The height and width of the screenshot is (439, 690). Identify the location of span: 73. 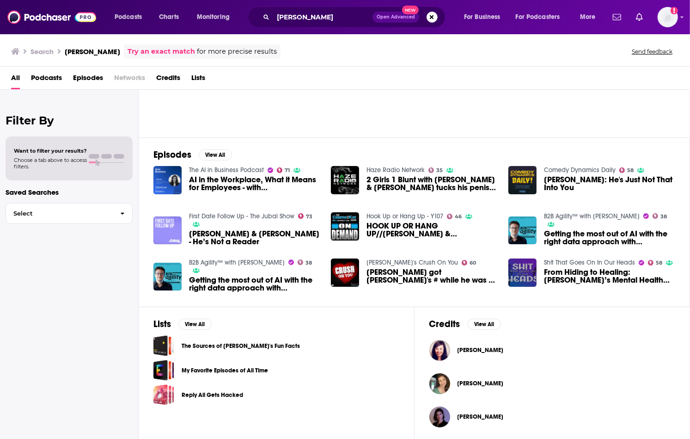
(309, 216).